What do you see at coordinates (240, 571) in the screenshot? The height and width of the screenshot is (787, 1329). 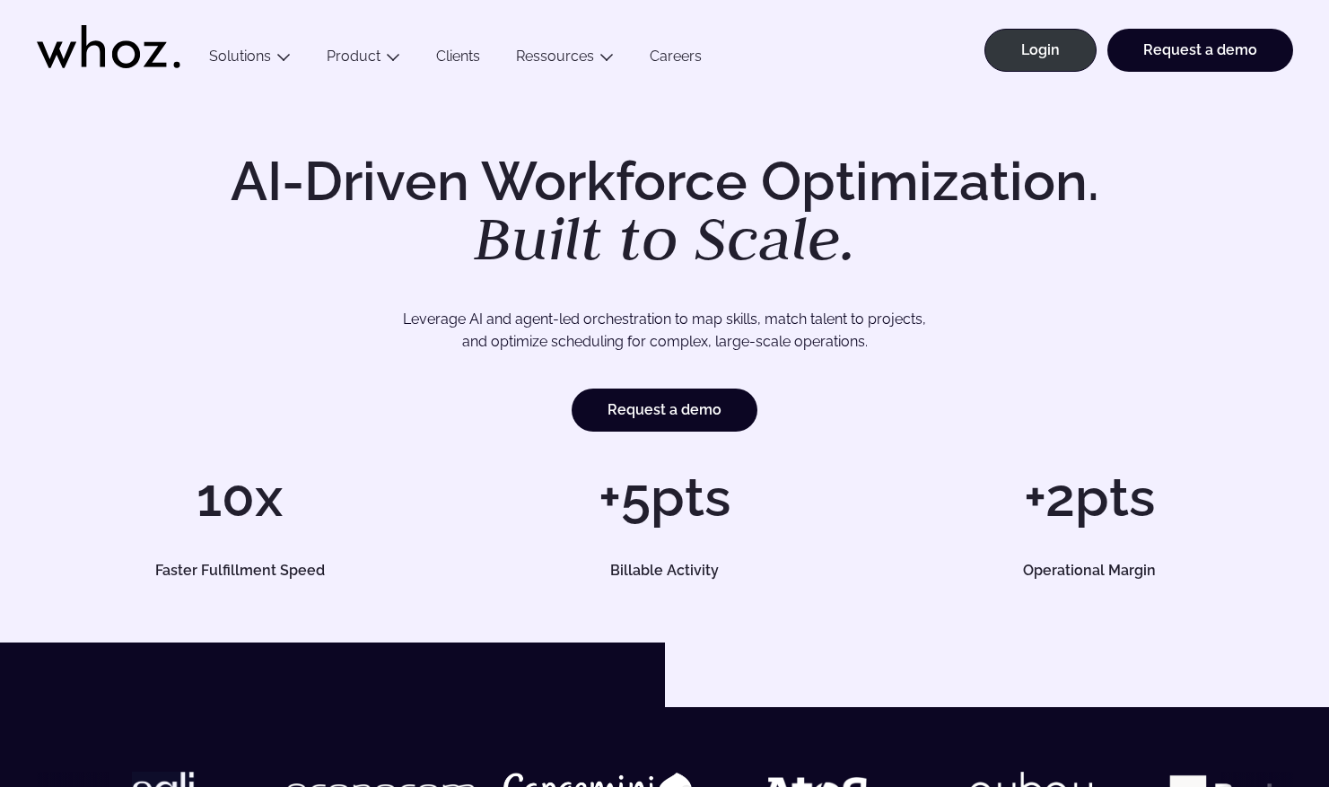 I see `h5: Faster Fulfillment Speed` at bounding box center [240, 571].